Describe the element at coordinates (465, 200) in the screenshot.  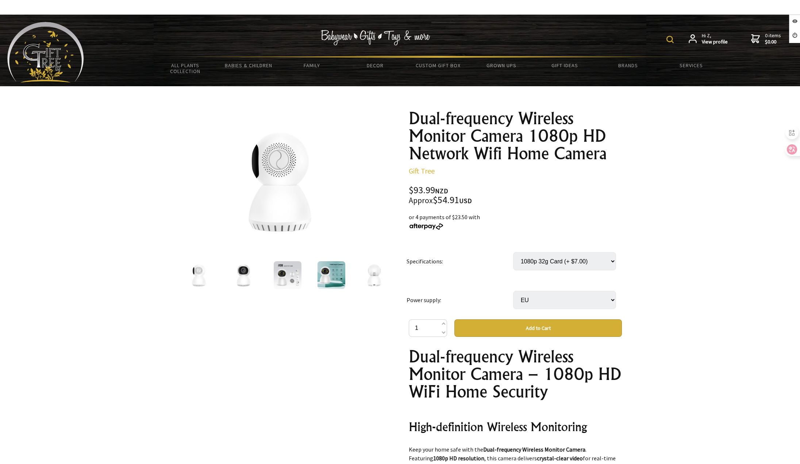
I see `span: USD` at that location.